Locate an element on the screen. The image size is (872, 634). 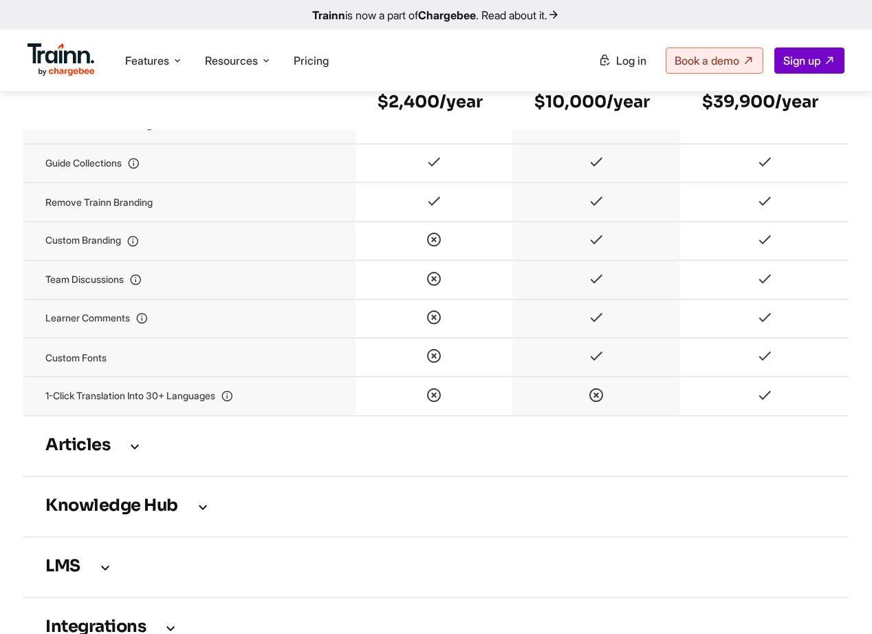
h6: $10,000/year is located at coordinates (597, 102).